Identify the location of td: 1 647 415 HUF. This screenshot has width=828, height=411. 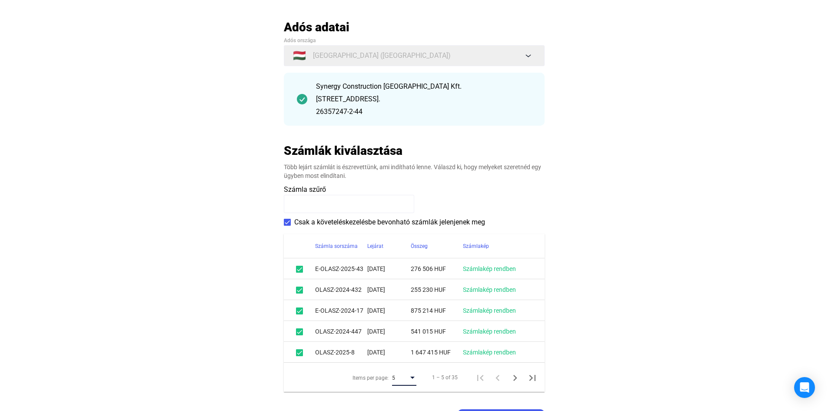
(437, 352).